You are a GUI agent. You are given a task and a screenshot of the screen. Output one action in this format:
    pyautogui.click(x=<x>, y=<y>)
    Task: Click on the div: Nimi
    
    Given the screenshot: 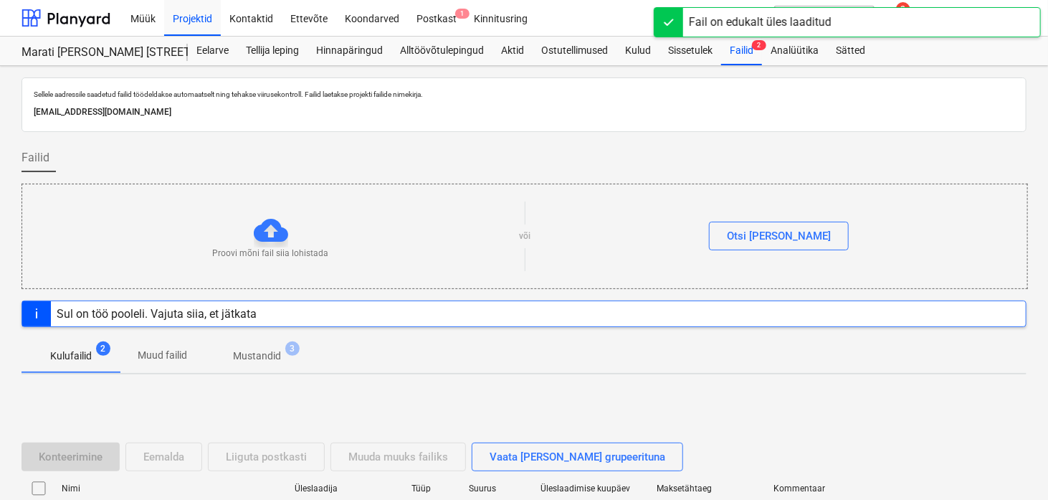 What is the action you would take?
    pyautogui.click(x=172, y=488)
    